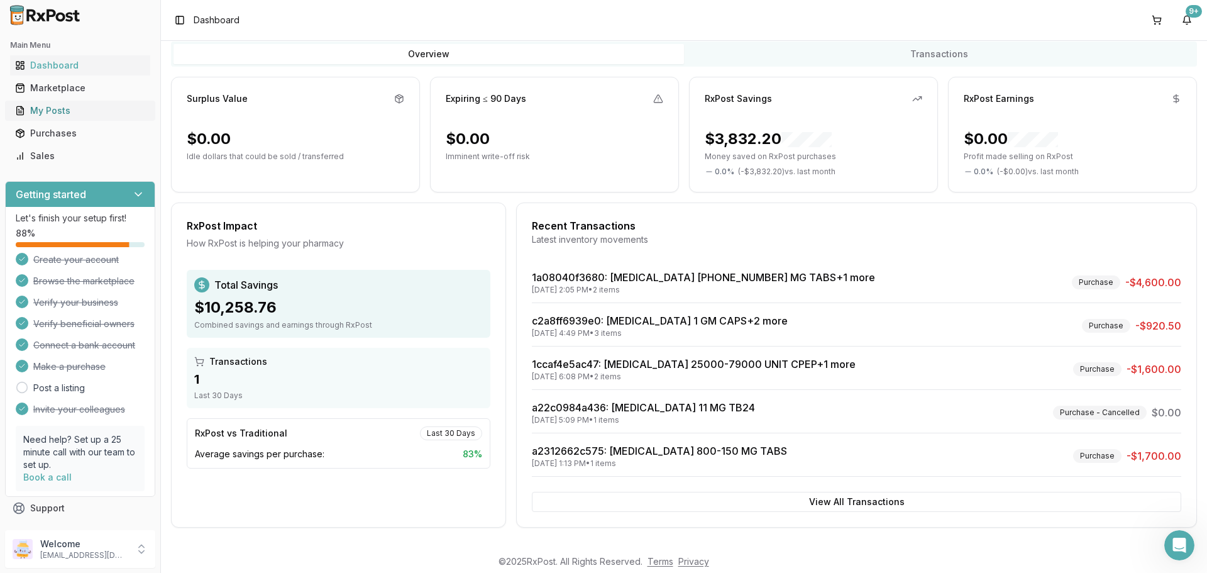 The image size is (1207, 573). I want to click on a: Terms, so click(660, 561).